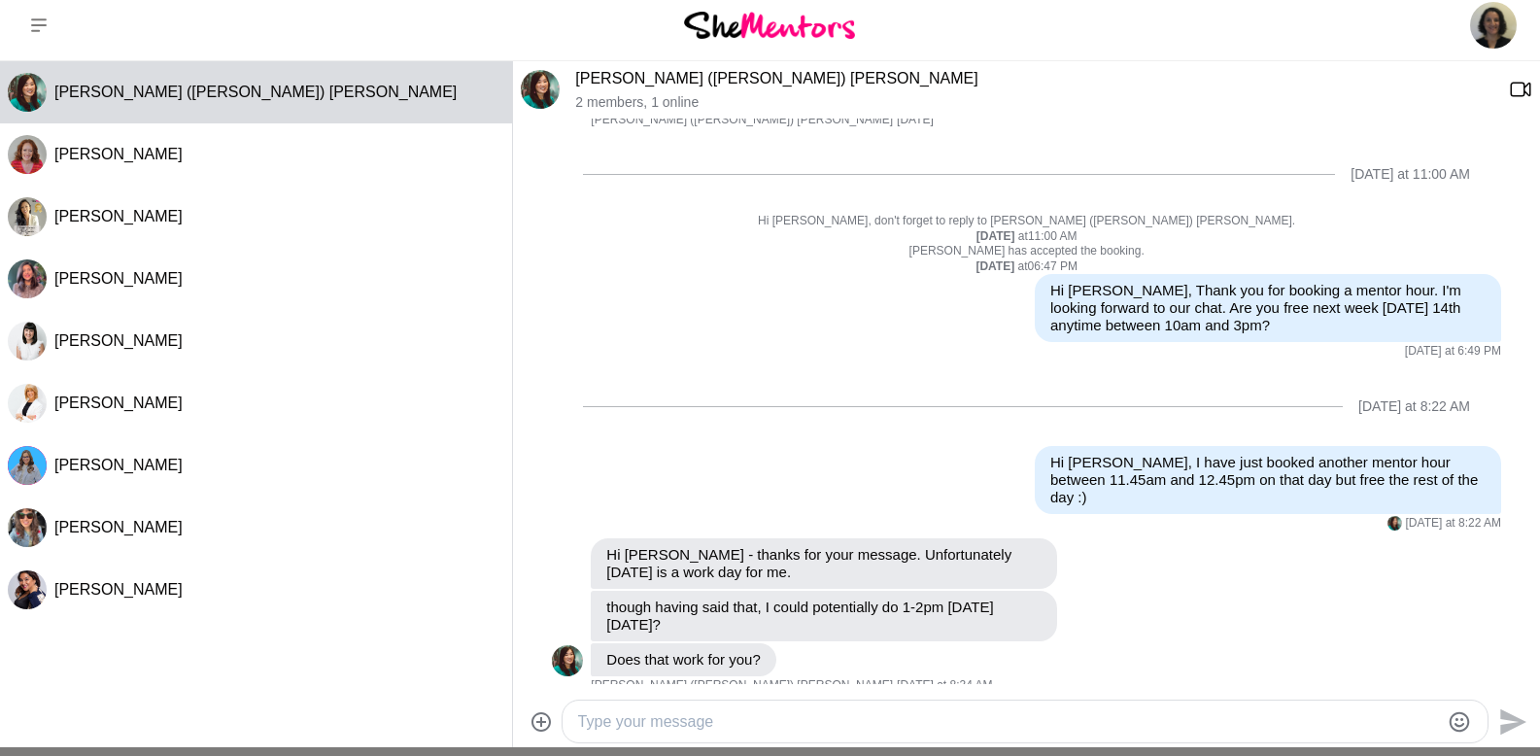 The height and width of the screenshot is (756, 1540). What do you see at coordinates (1026, 267) in the screenshot?
I see `div: at 06:47 PM` at bounding box center [1026, 267].